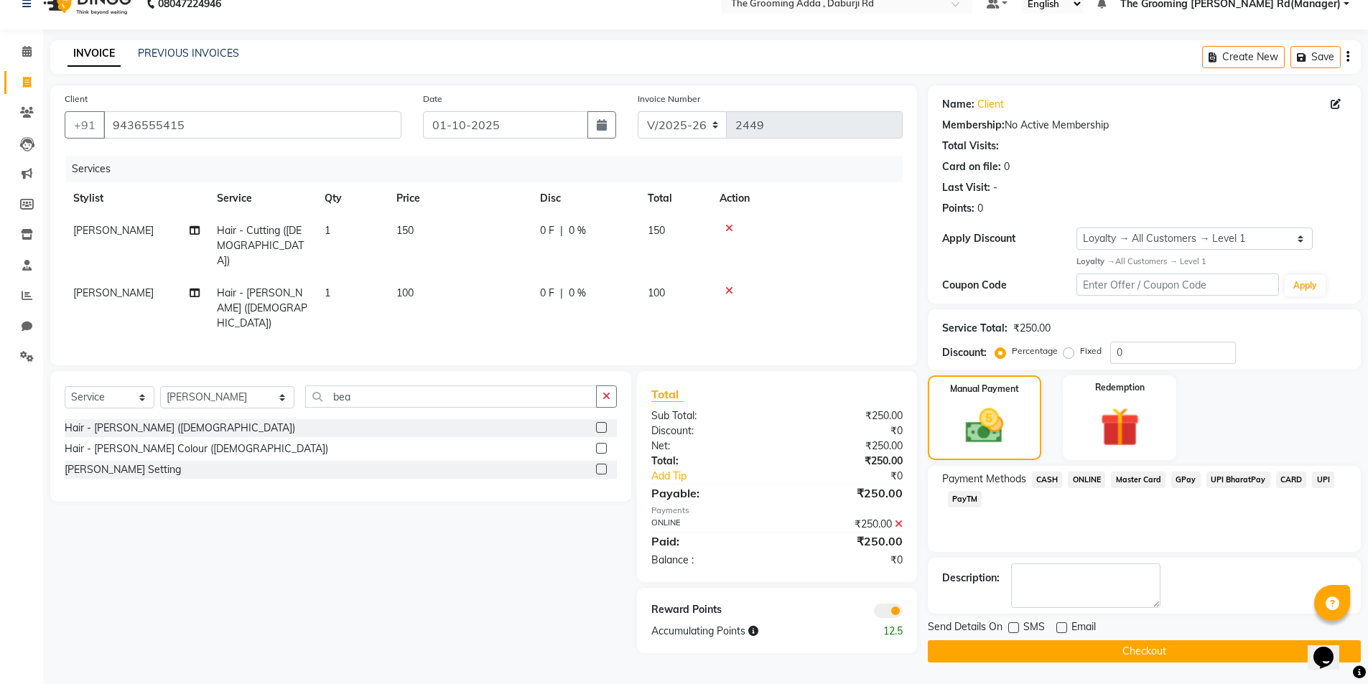 The image size is (1368, 684). I want to click on a: PREVIOUS INVOICES, so click(188, 53).